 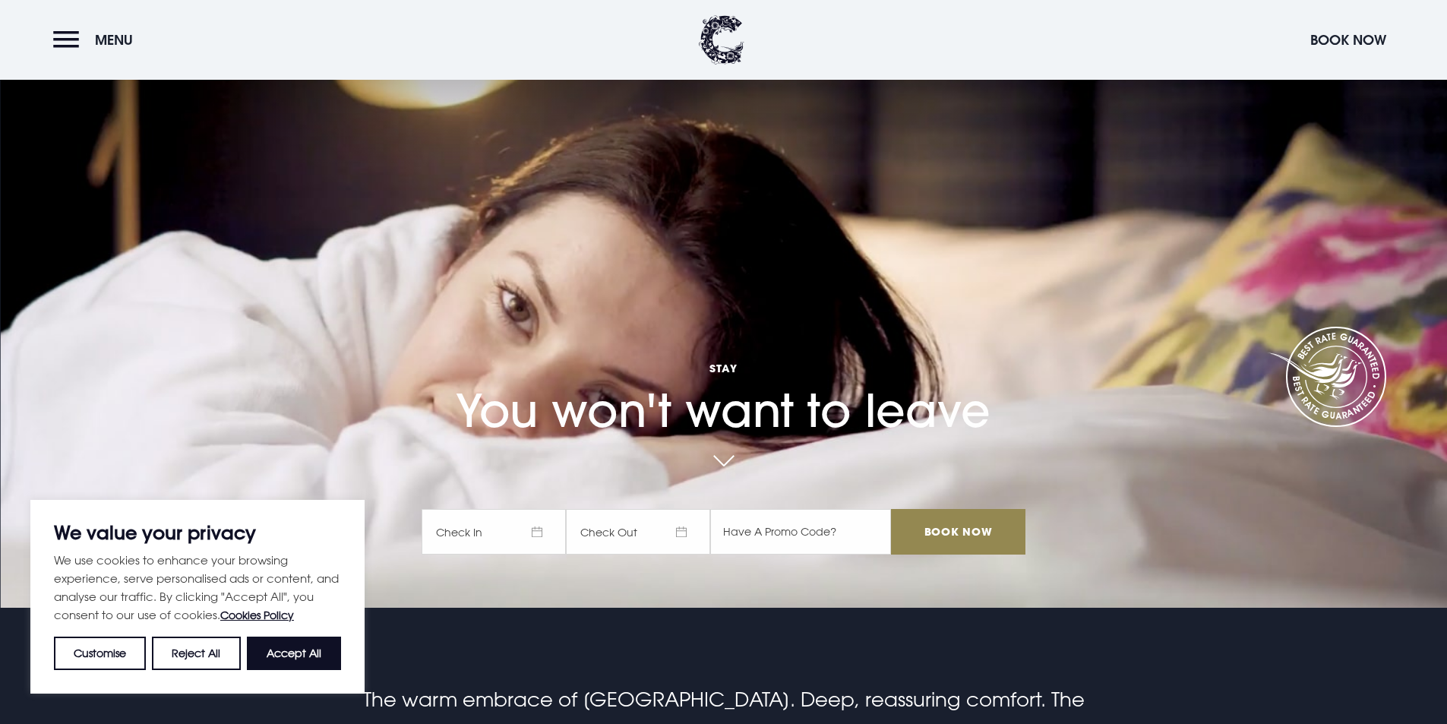 What do you see at coordinates (1348, 39) in the screenshot?
I see `button: Book Now` at bounding box center [1348, 39].